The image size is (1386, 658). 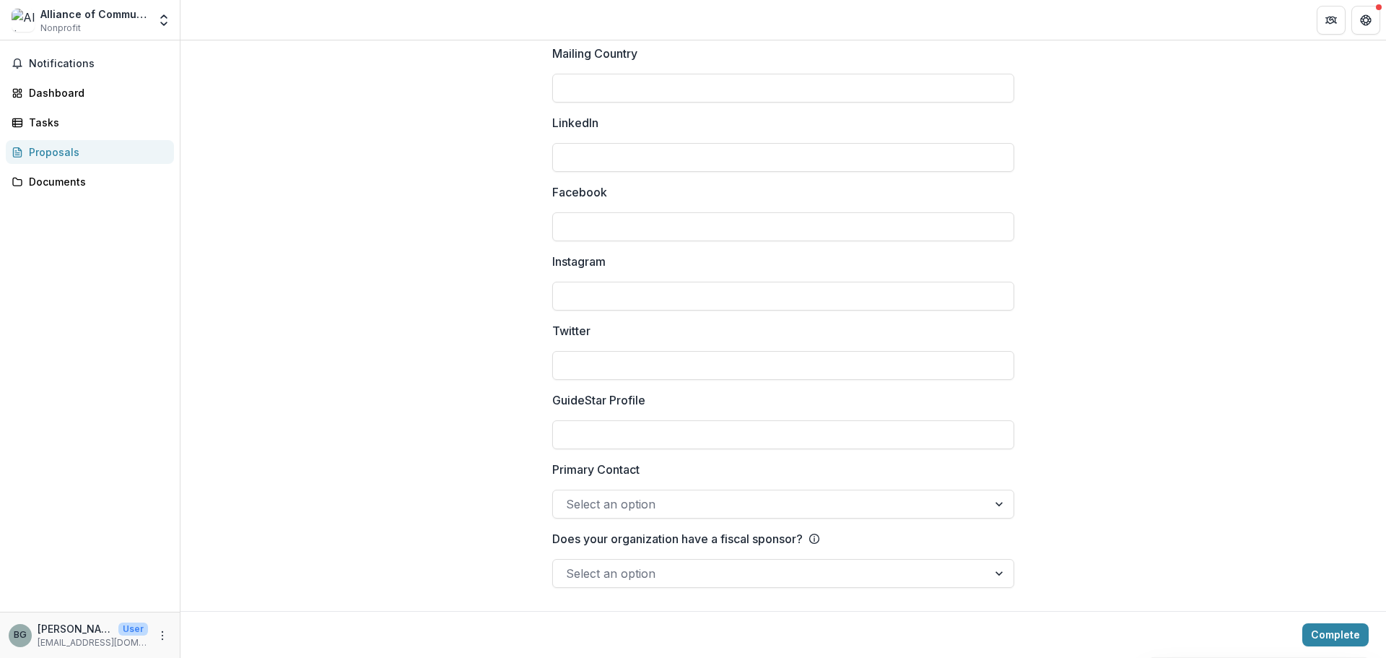 I want to click on button: Open entity switcher, so click(x=164, y=20).